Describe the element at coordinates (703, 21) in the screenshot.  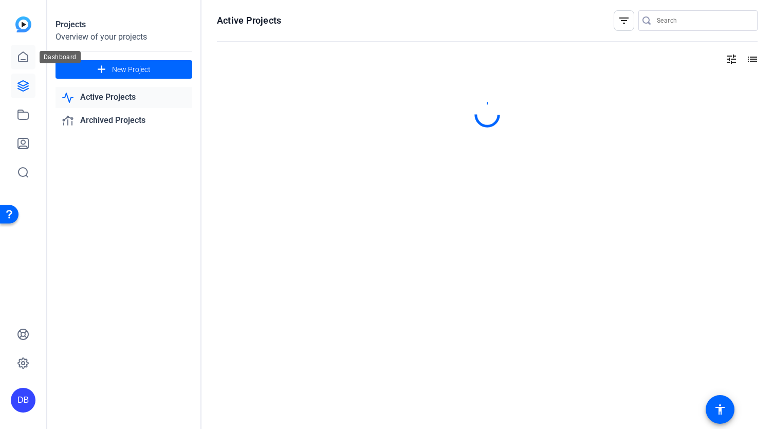
I see `input: Search` at that location.